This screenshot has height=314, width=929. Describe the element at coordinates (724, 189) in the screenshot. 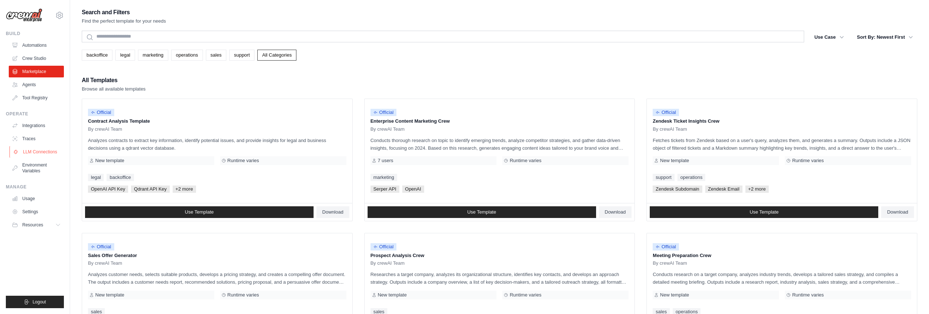

I see `span: Zendesk Email` at that location.